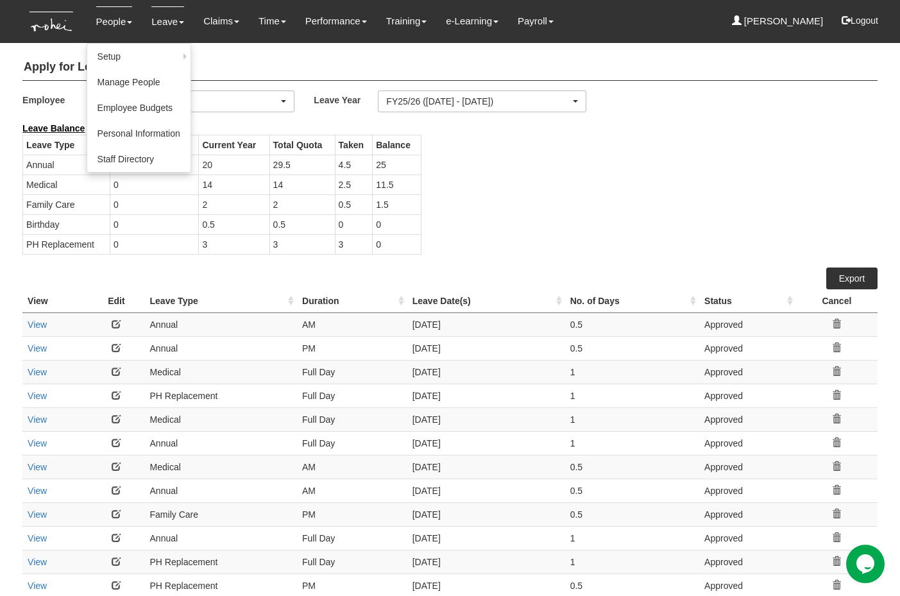 The width and height of the screenshot is (900, 596). I want to click on a: Performance, so click(336, 21).